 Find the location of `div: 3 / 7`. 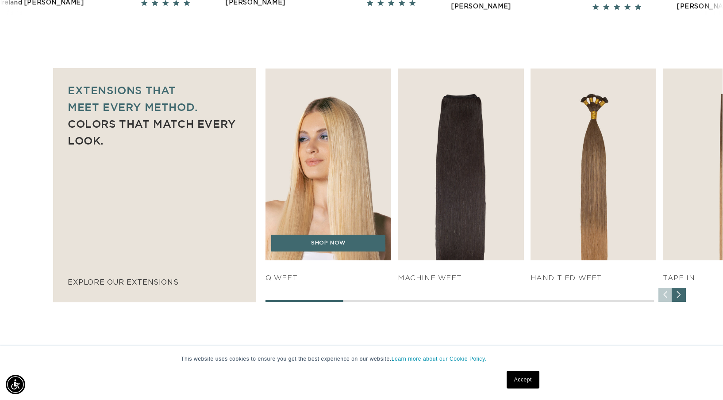

div: 3 / 7 is located at coordinates (593, 176).